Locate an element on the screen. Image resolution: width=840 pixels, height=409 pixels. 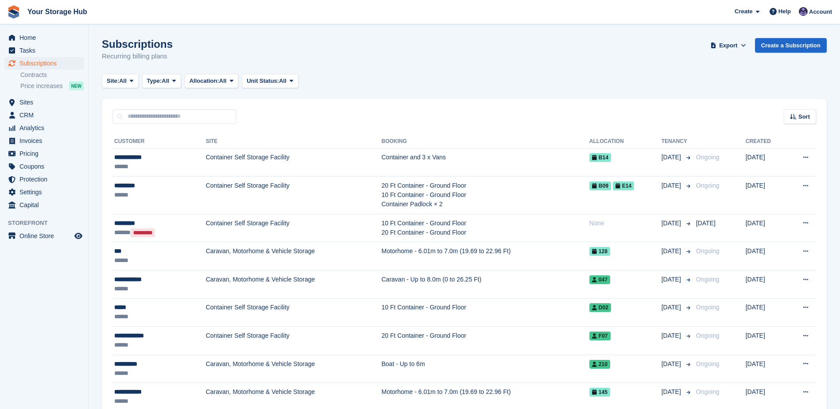
a: Create a Subscription is located at coordinates (790, 45).